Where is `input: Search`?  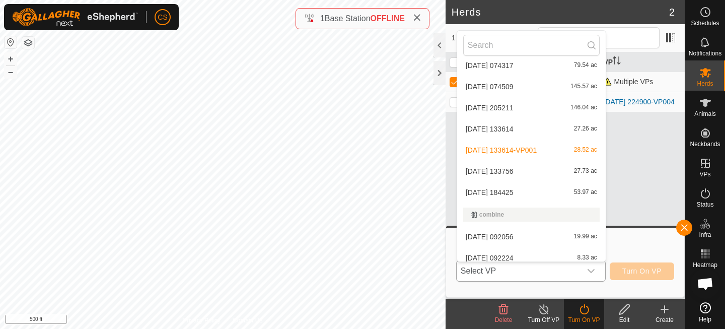
input: Search is located at coordinates (531, 45).